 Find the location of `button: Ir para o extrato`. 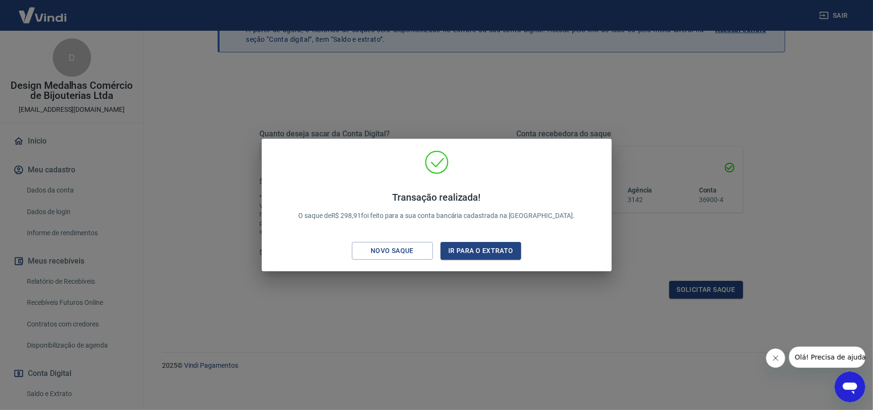

button: Ir para o extrato is located at coordinates (481, 250).